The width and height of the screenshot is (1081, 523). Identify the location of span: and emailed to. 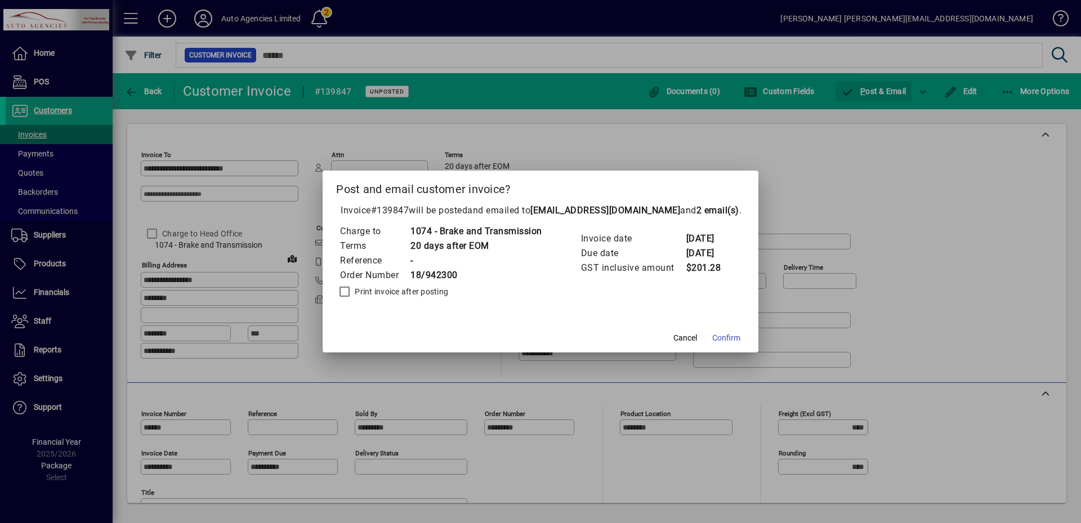
(603, 210).